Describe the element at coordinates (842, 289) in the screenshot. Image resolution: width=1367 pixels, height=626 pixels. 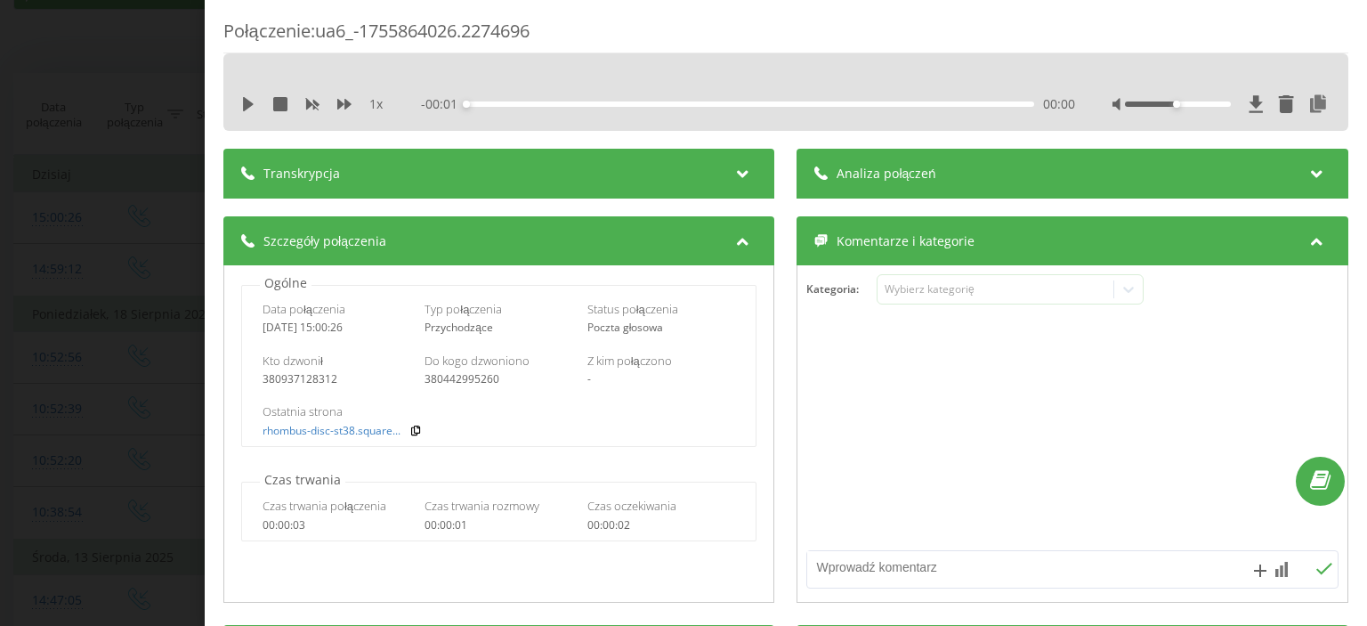
I see `h4: Kategoria :` at that location.